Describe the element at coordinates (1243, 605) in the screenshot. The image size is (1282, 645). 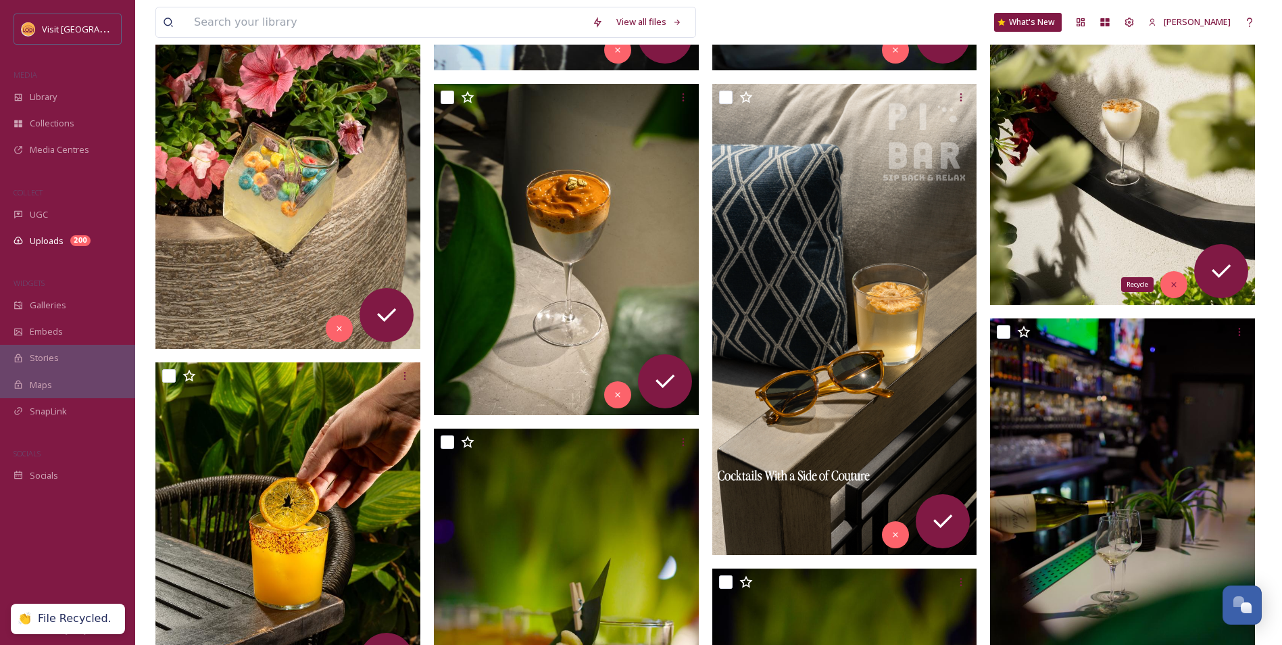
I see `button: Open Chat` at that location.